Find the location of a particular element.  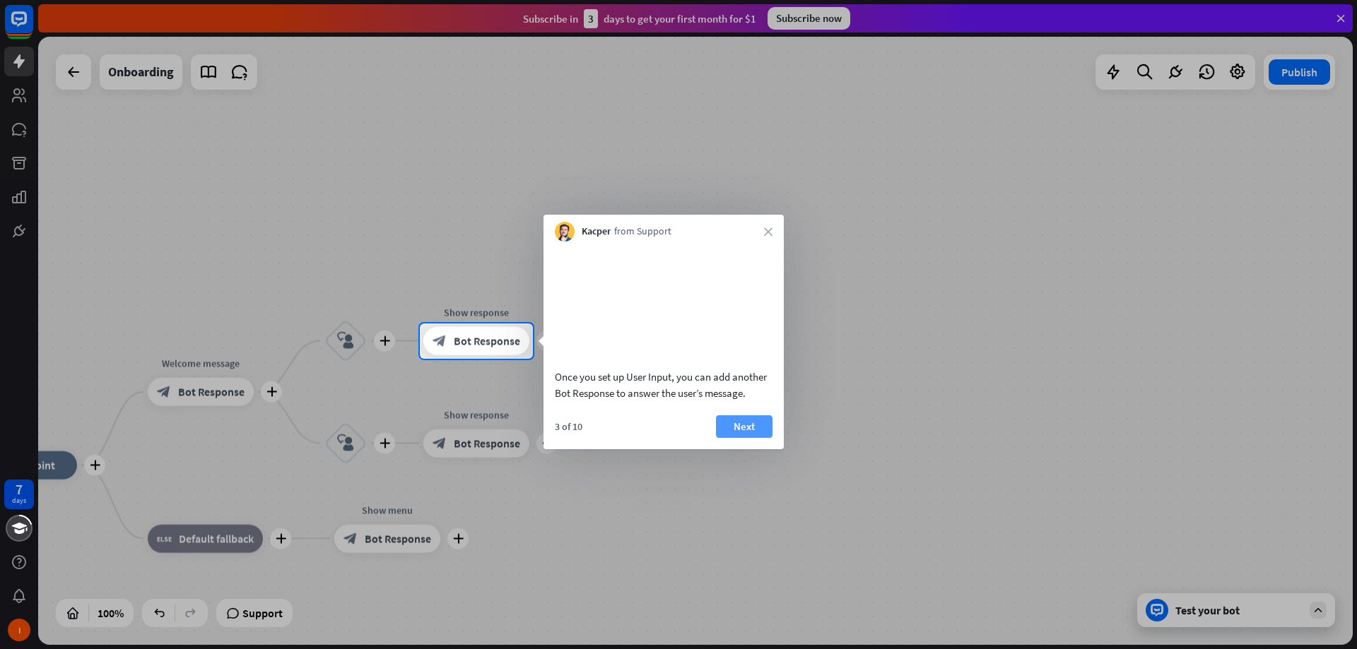

div: 3 of 10 is located at coordinates (568, 427).